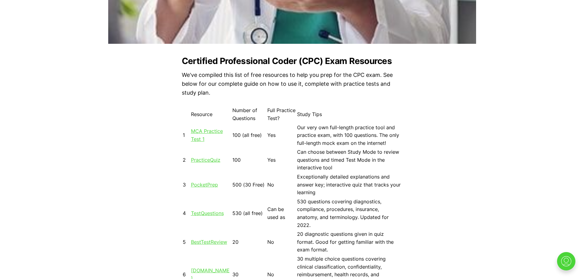 The height and width of the screenshot is (279, 584). Describe the element at coordinates (349, 242) in the screenshot. I see `td: 20 diagnostic questions given in quiz format. Good for getting familiar with the exam format.` at that location.